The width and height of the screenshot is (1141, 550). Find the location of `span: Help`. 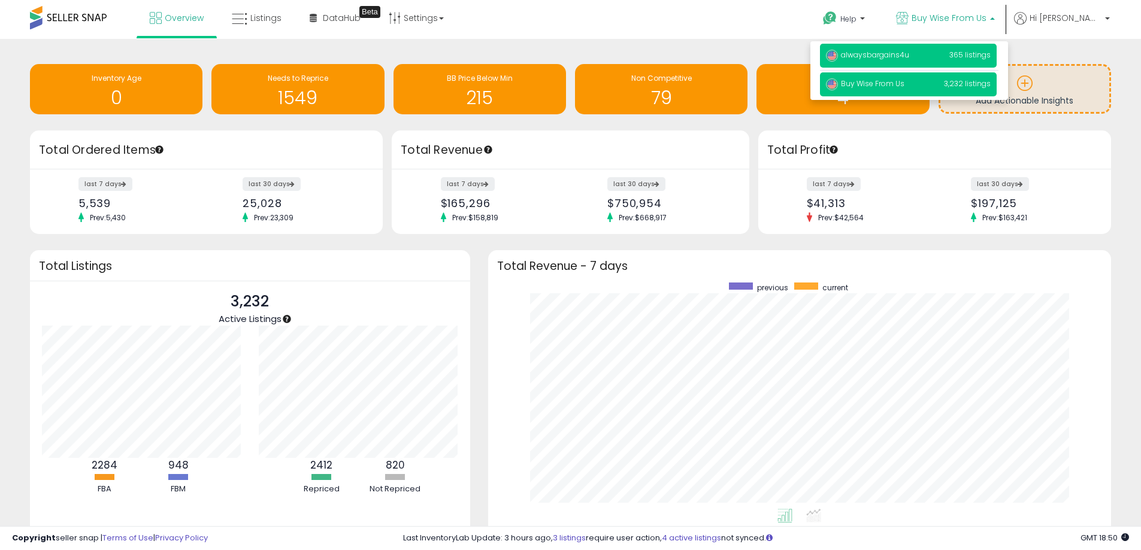

span: Help is located at coordinates (848, 19).